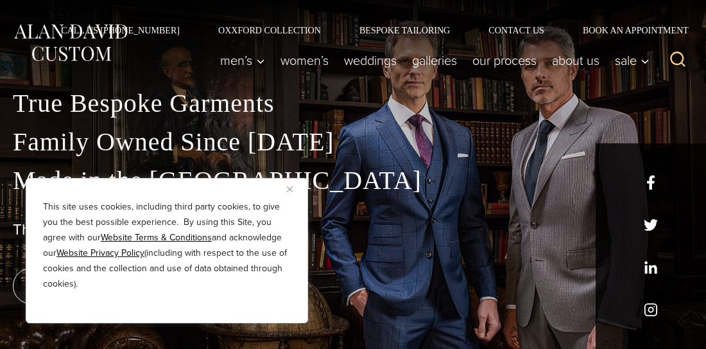  Describe the element at coordinates (103, 286) in the screenshot. I see `a: book an appointment` at that location.